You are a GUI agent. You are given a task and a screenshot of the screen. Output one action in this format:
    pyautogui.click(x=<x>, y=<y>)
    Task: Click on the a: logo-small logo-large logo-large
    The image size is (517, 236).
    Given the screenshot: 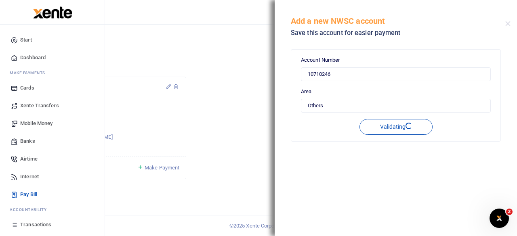 What is the action you would take?
    pyautogui.click(x=52, y=12)
    